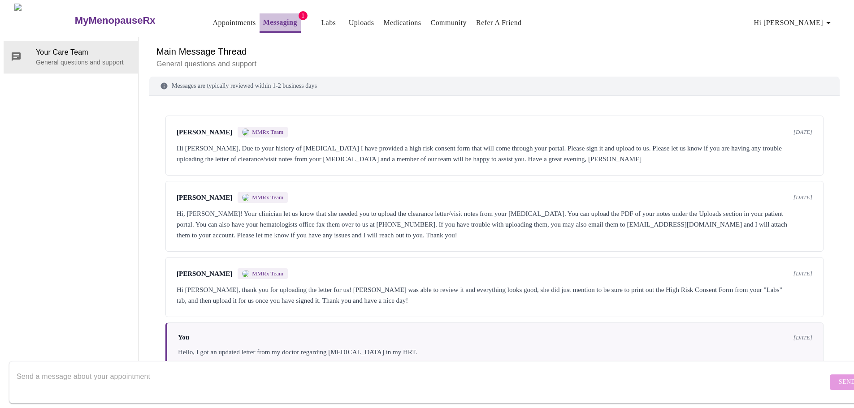 Image resolution: width=854 pixels, height=408 pixels. I want to click on button: Appointments, so click(234, 23).